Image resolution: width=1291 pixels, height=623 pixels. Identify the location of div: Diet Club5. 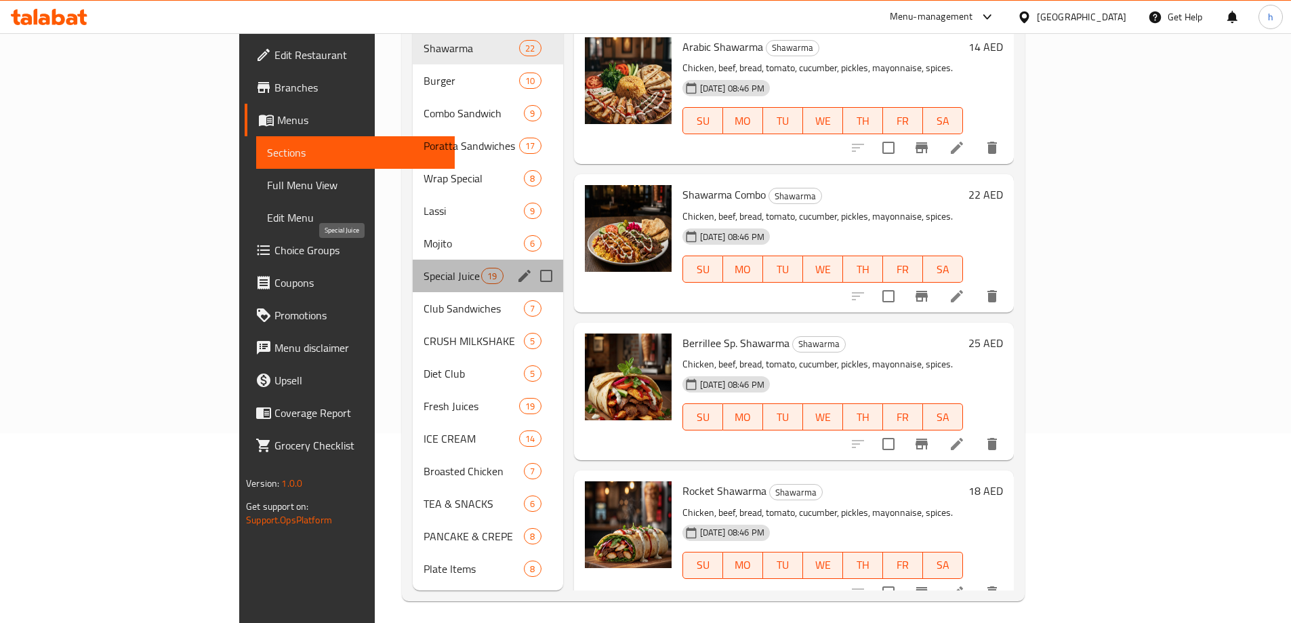
(488, 373).